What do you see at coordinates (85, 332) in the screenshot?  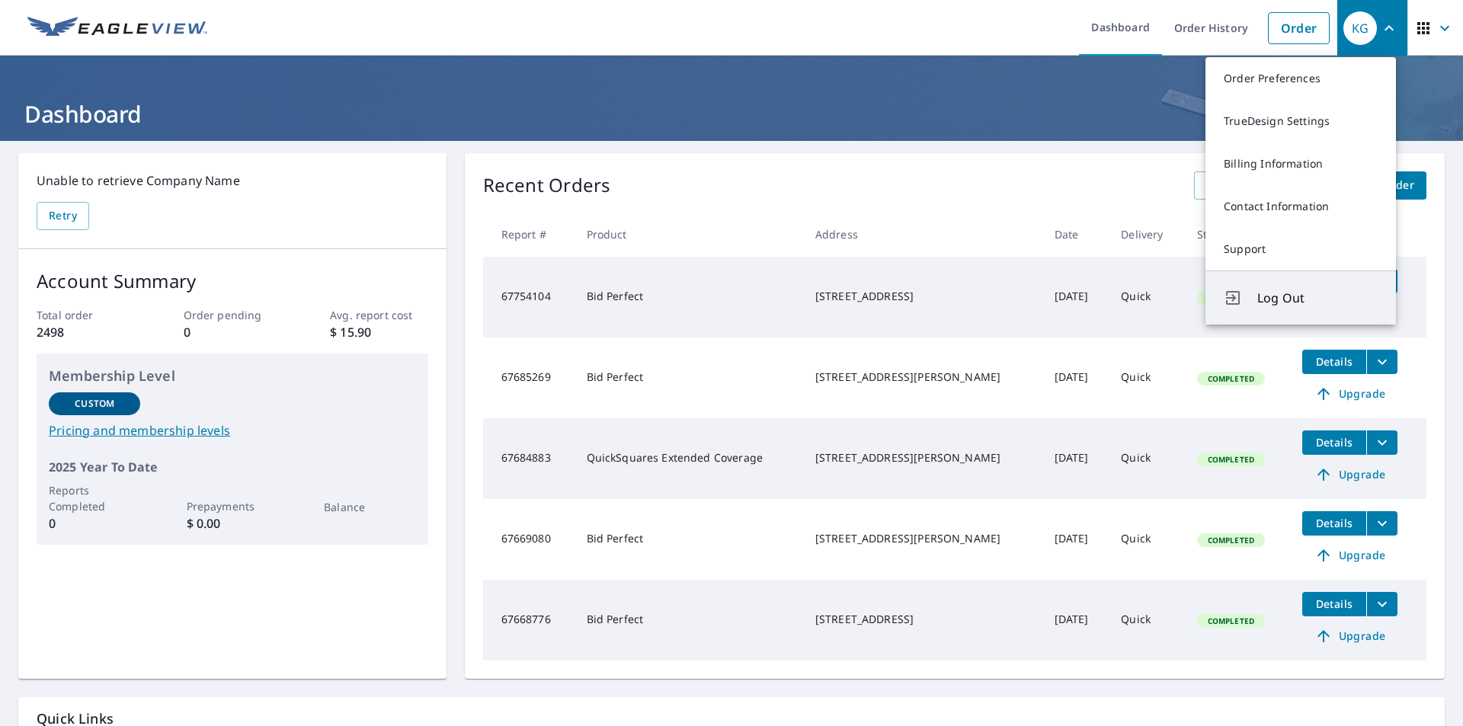 I see `p: 2498` at bounding box center [85, 332].